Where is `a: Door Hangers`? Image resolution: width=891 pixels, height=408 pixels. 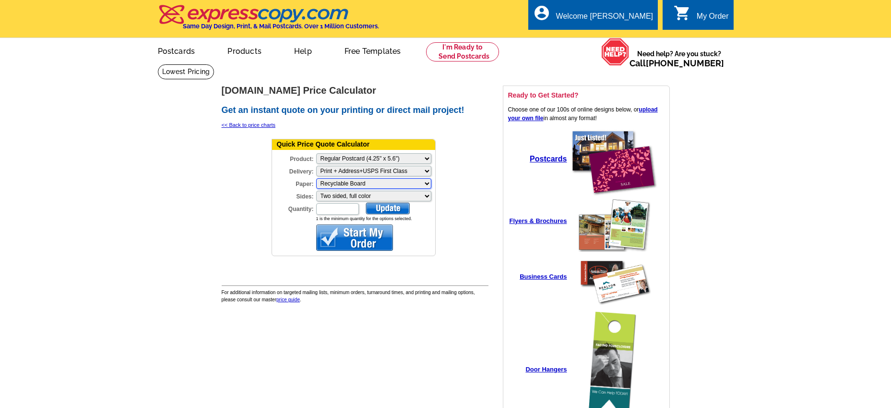
a: Door Hangers is located at coordinates (546, 369).